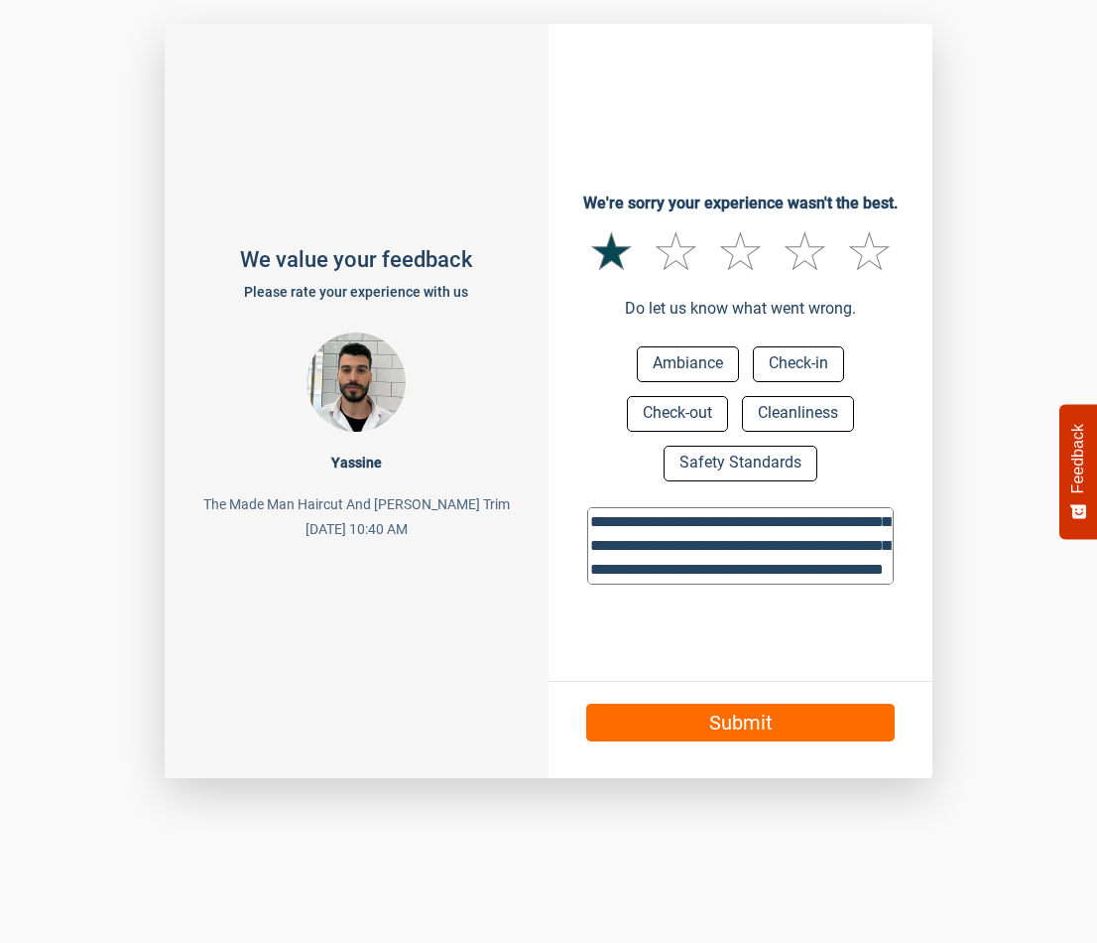 The height and width of the screenshot is (943, 1097). Describe the element at coordinates (798, 414) in the screenshot. I see `button: Cleanliness` at that location.